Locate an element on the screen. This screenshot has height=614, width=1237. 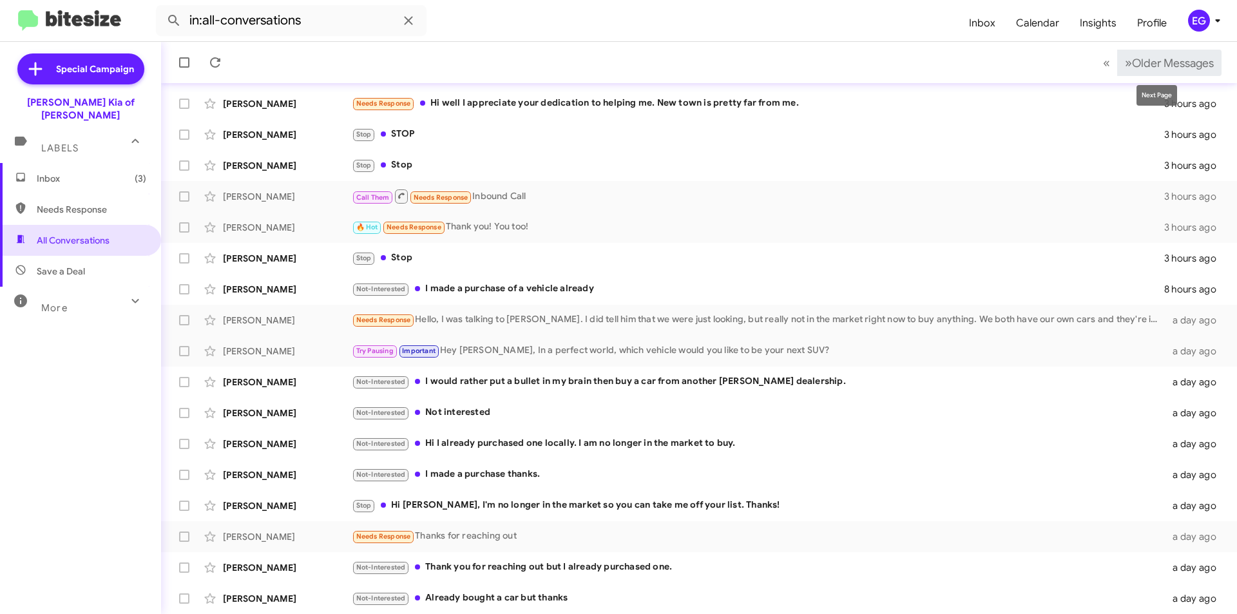
button: Previous is located at coordinates (1106, 62).